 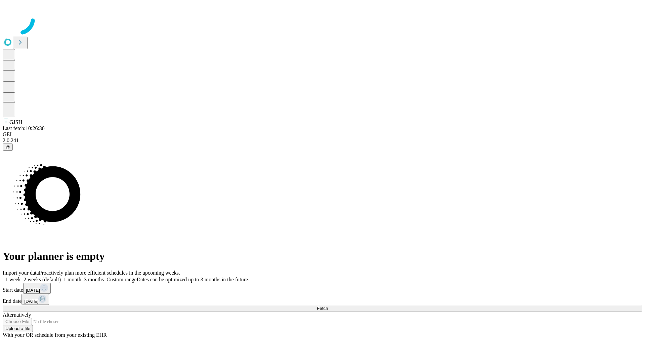 I want to click on span: Import your data, so click(x=21, y=273).